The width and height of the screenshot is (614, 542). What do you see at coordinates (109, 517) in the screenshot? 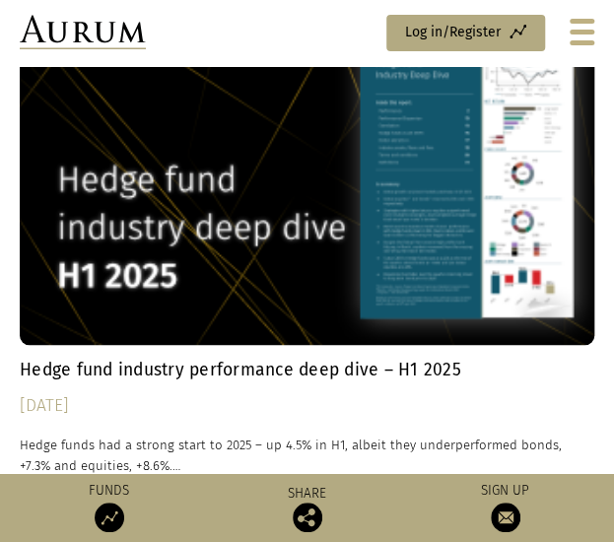
I see `img: Access Funds` at bounding box center [109, 517].